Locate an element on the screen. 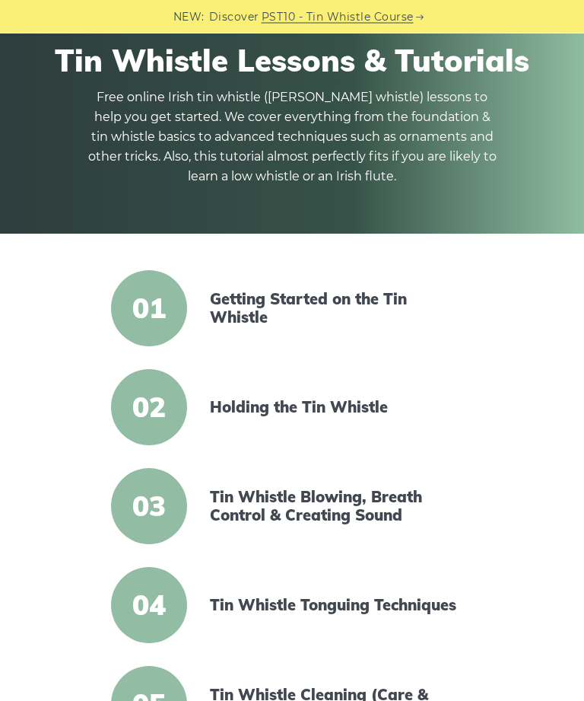 The image size is (584, 701). a: Getting Started on the Tin Whistle is located at coordinates (338, 309).